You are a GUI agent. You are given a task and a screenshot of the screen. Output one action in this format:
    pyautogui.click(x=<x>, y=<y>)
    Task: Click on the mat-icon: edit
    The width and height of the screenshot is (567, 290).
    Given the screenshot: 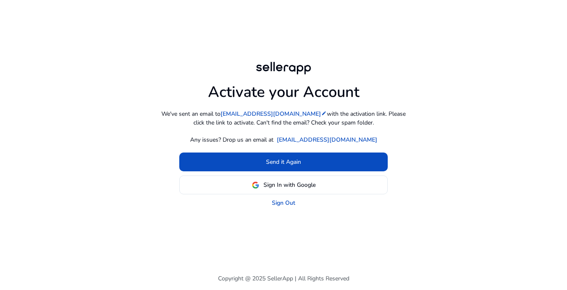 What is the action you would take?
    pyautogui.click(x=324, y=113)
    